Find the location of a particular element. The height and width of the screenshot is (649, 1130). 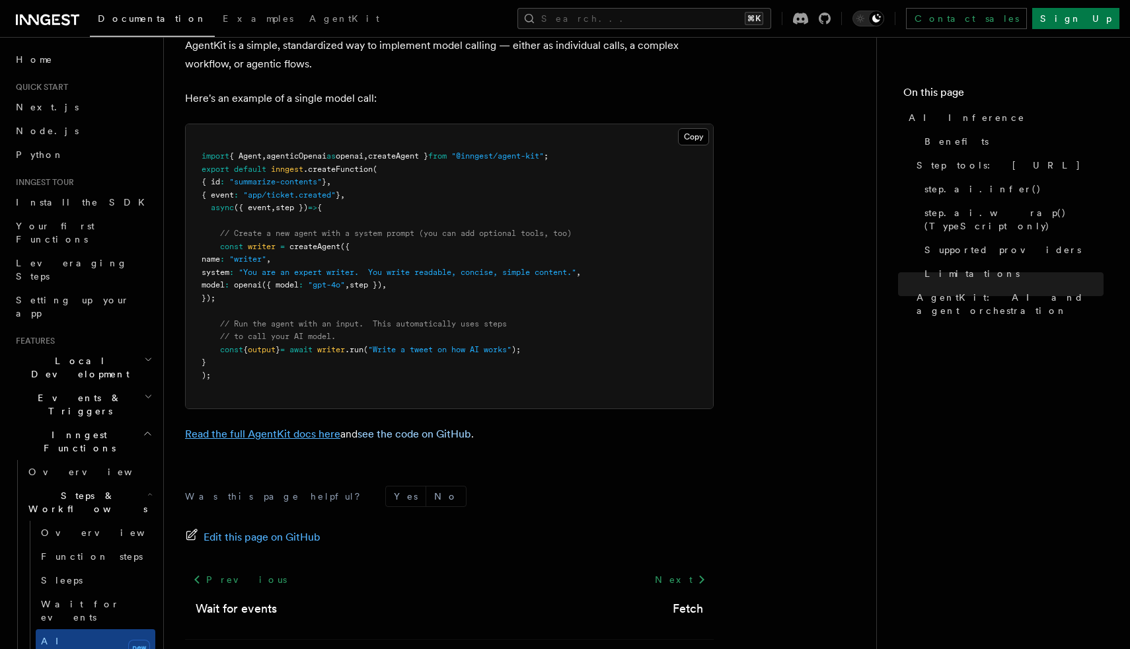

a: Sign Up is located at coordinates (1076, 19).